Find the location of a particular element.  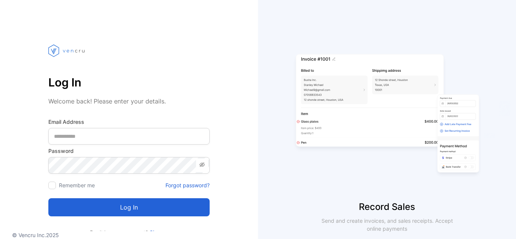

img: slider image is located at coordinates (387, 115).